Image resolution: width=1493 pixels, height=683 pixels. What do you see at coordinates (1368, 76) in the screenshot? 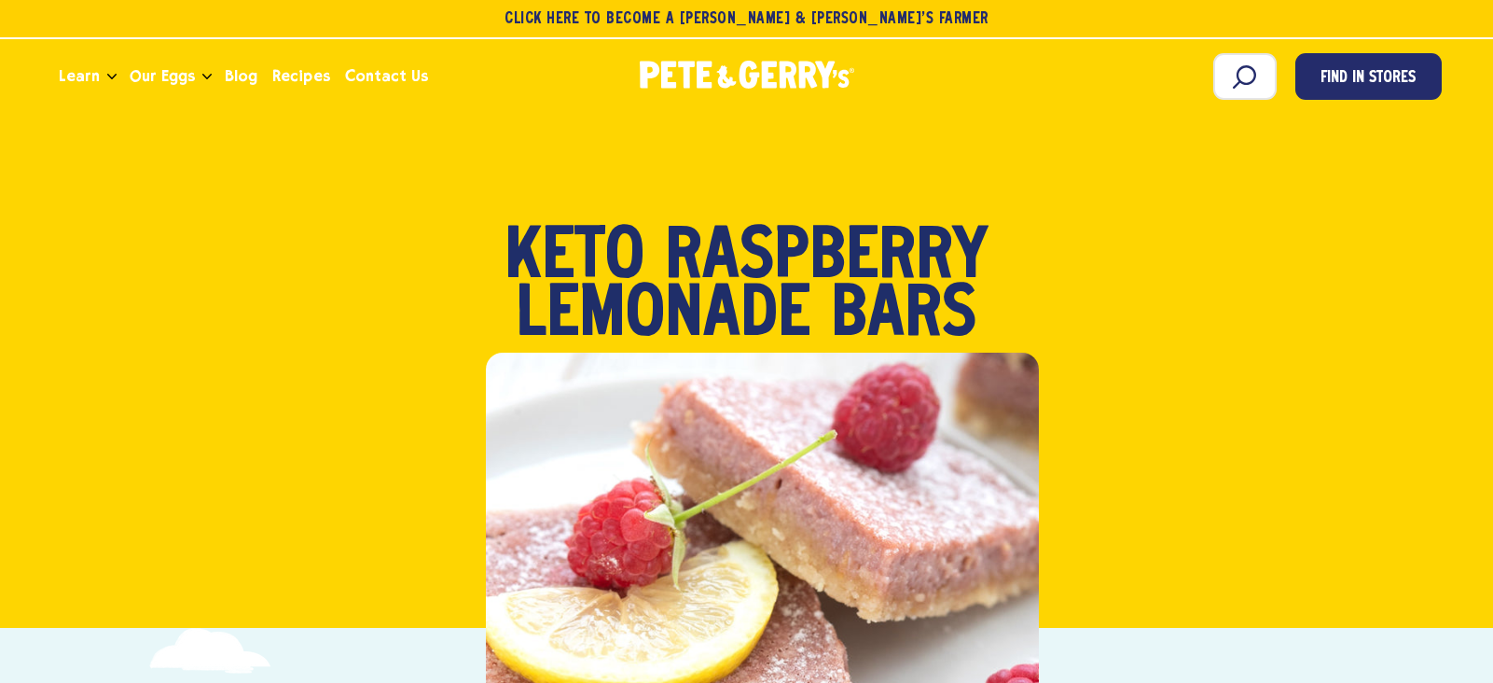
I see `a: Find in Stores` at bounding box center [1368, 76].